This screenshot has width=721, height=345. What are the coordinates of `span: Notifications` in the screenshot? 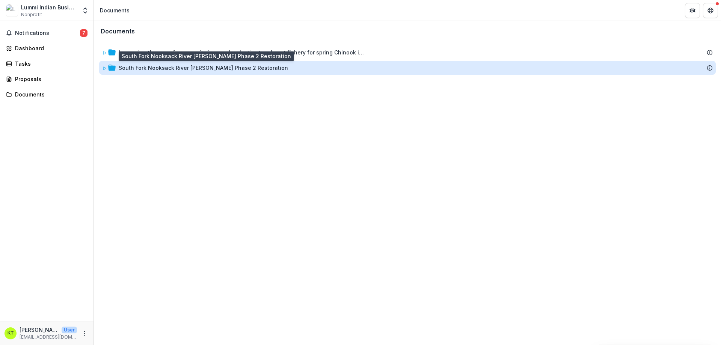 It's located at (47, 33).